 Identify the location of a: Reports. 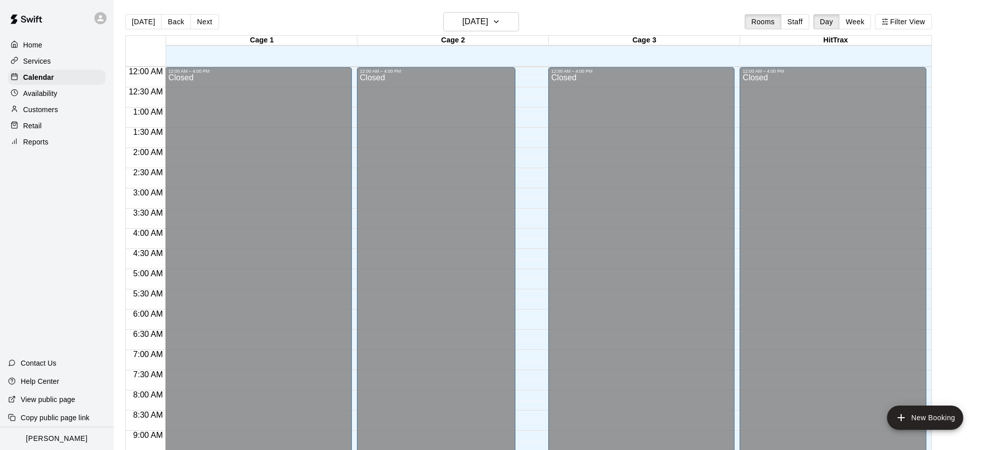
(57, 142).